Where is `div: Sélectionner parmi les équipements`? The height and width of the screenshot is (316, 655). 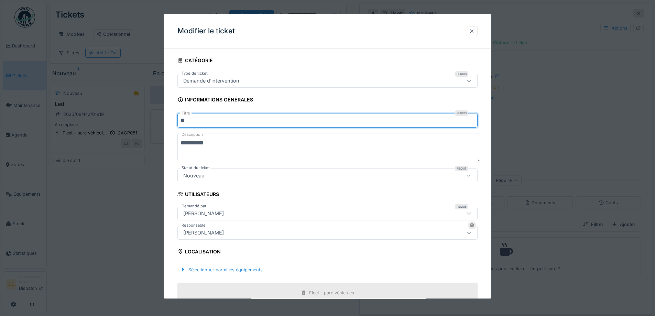 div: Sélectionner parmi les équipements is located at coordinates (222, 270).